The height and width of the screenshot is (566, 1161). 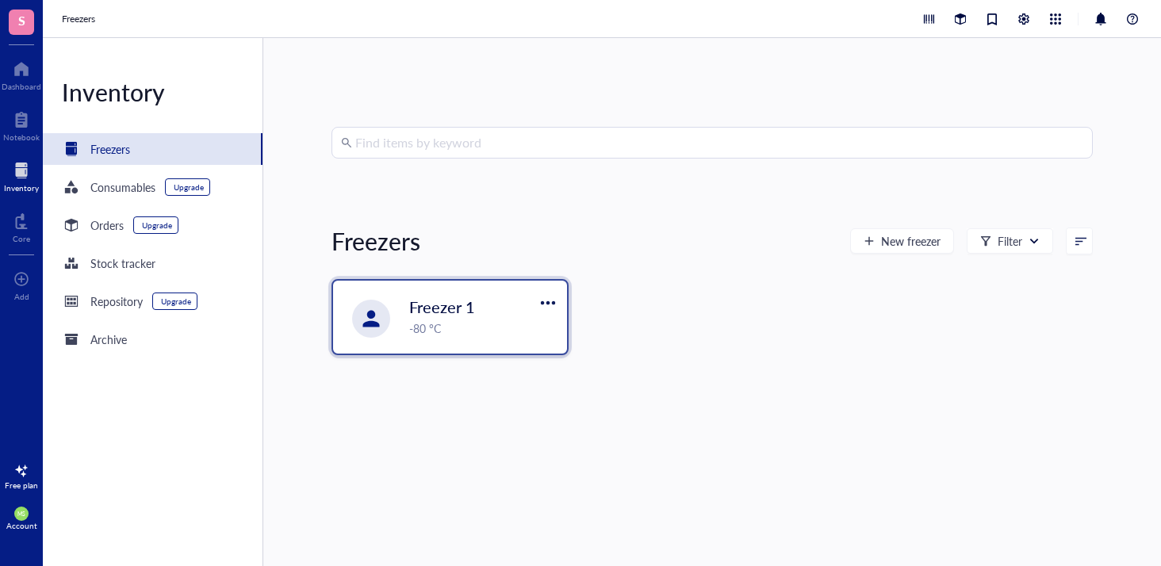 I want to click on div: Notebook, so click(x=21, y=137).